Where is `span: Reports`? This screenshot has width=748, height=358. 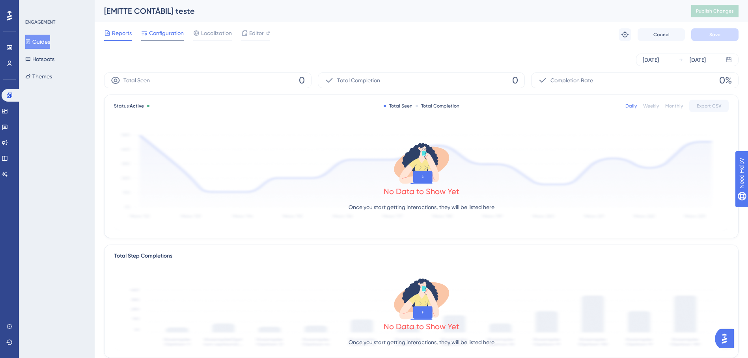 span: Reports is located at coordinates (122, 33).